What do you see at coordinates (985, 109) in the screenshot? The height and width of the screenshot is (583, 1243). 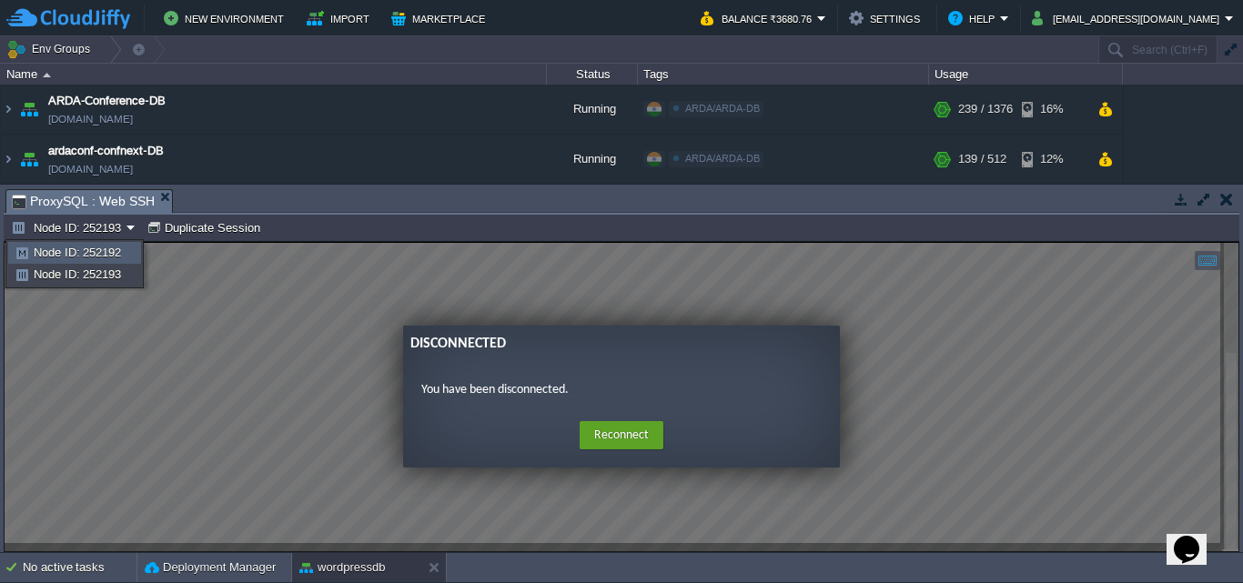 I see `div: 239 / 1376` at bounding box center [985, 109].